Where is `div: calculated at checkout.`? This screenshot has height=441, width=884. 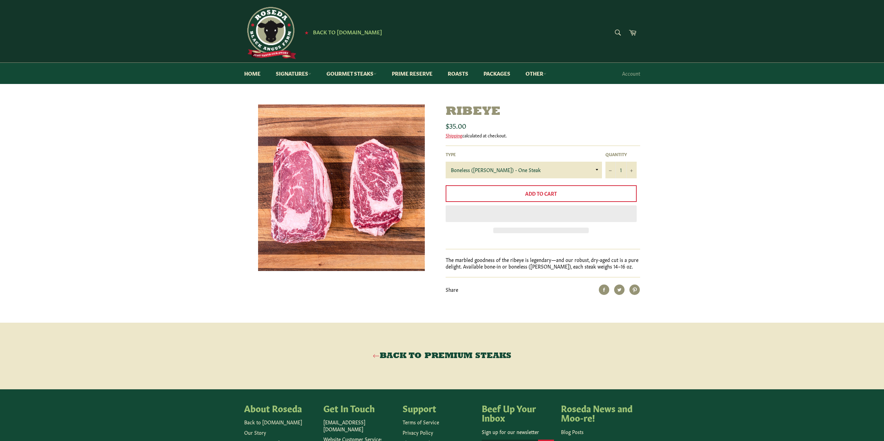
div: calculated at checkout. is located at coordinates (543, 135).